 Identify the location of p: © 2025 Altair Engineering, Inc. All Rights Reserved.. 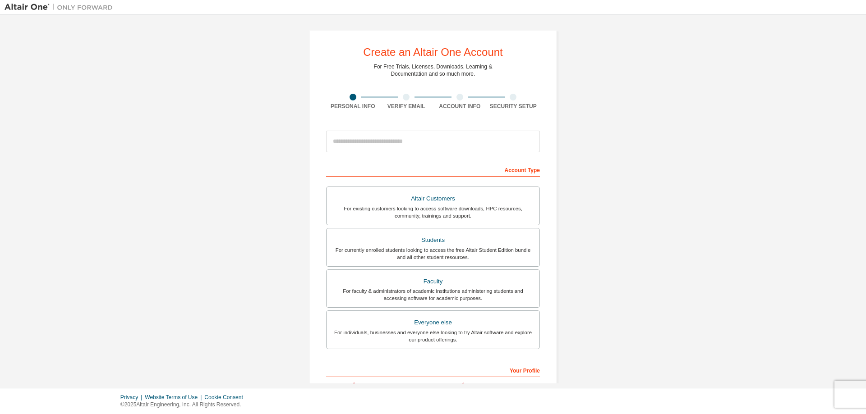
(184, 405).